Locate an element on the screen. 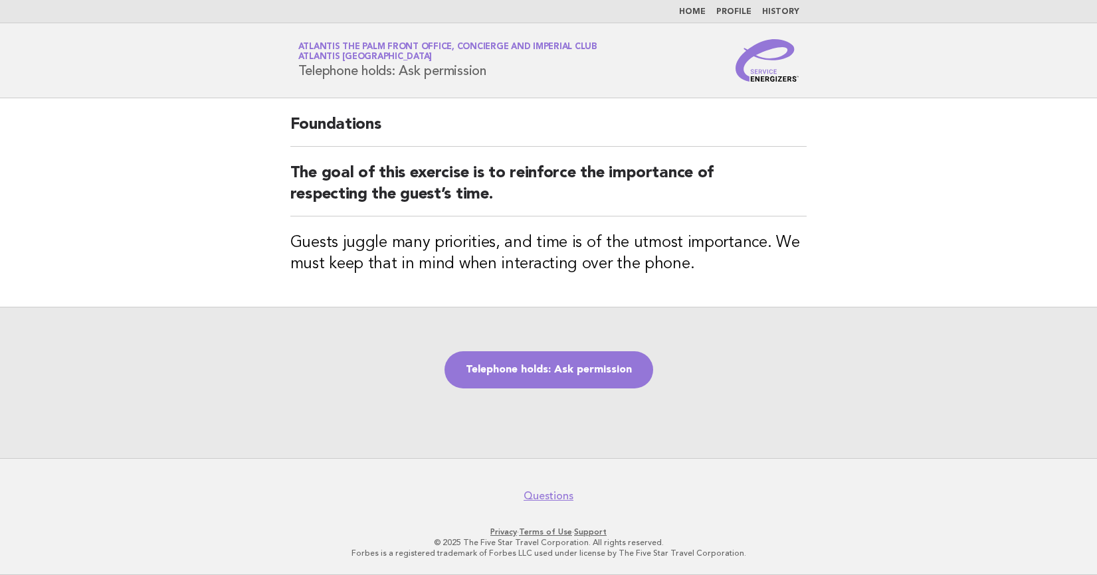  a: Terms of Use is located at coordinates (545, 532).